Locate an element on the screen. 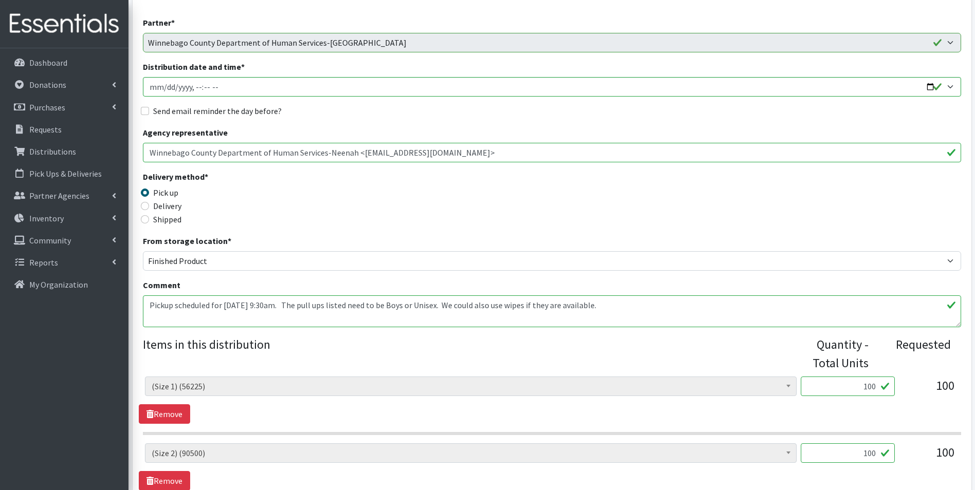 Image resolution: width=975 pixels, height=490 pixels. a: My Organization is located at coordinates (64, 285).